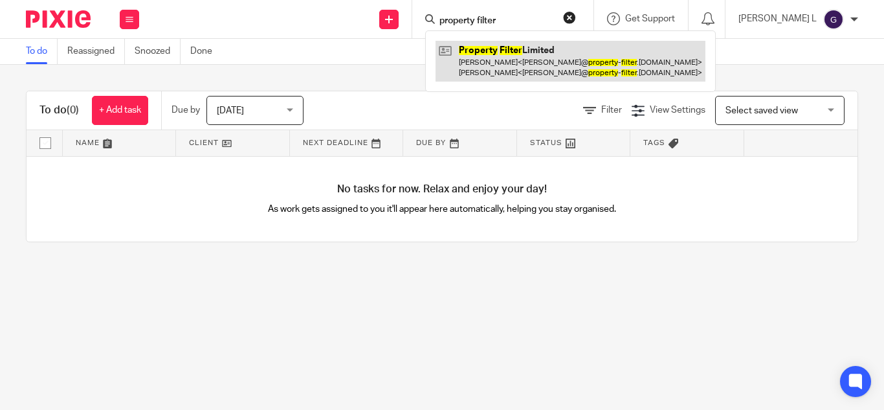 Image resolution: width=884 pixels, height=410 pixels. What do you see at coordinates (72, 110) in the screenshot?
I see `span: (0)` at bounding box center [72, 110].